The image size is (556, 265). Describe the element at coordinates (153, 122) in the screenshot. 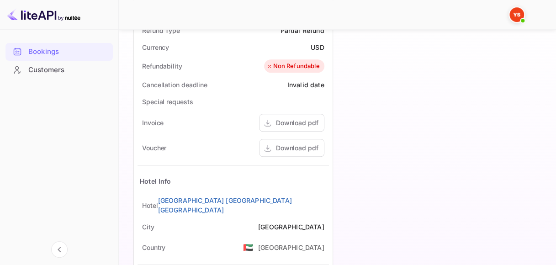

I see `div: Invoice` at that location.